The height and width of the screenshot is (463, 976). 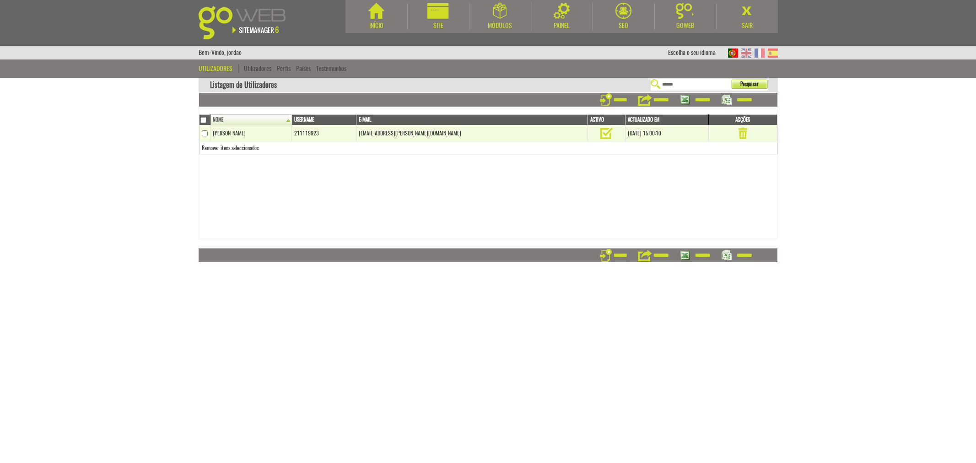 I want to click on div: Painel, so click(x=562, y=26).